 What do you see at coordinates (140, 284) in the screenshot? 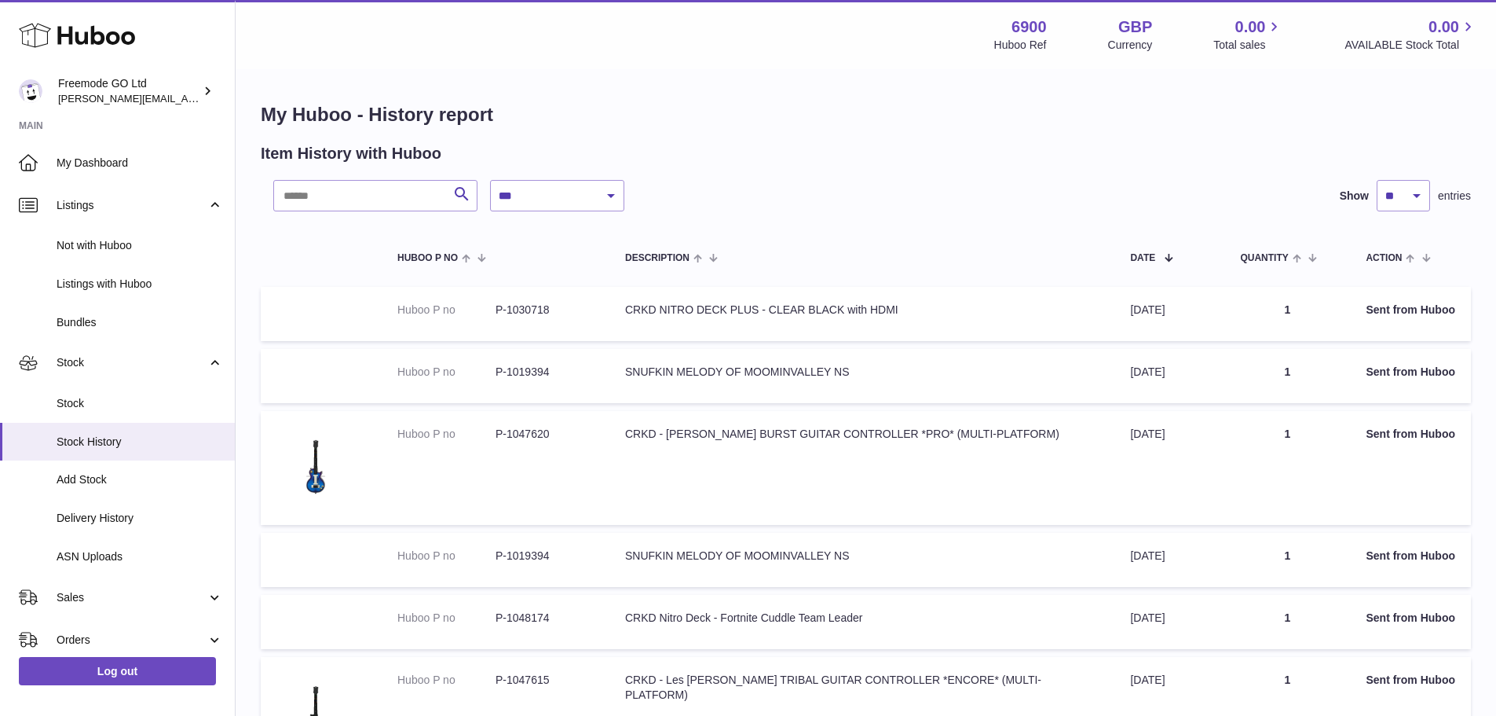
I see `span: Listings with Huboo` at bounding box center [140, 284].